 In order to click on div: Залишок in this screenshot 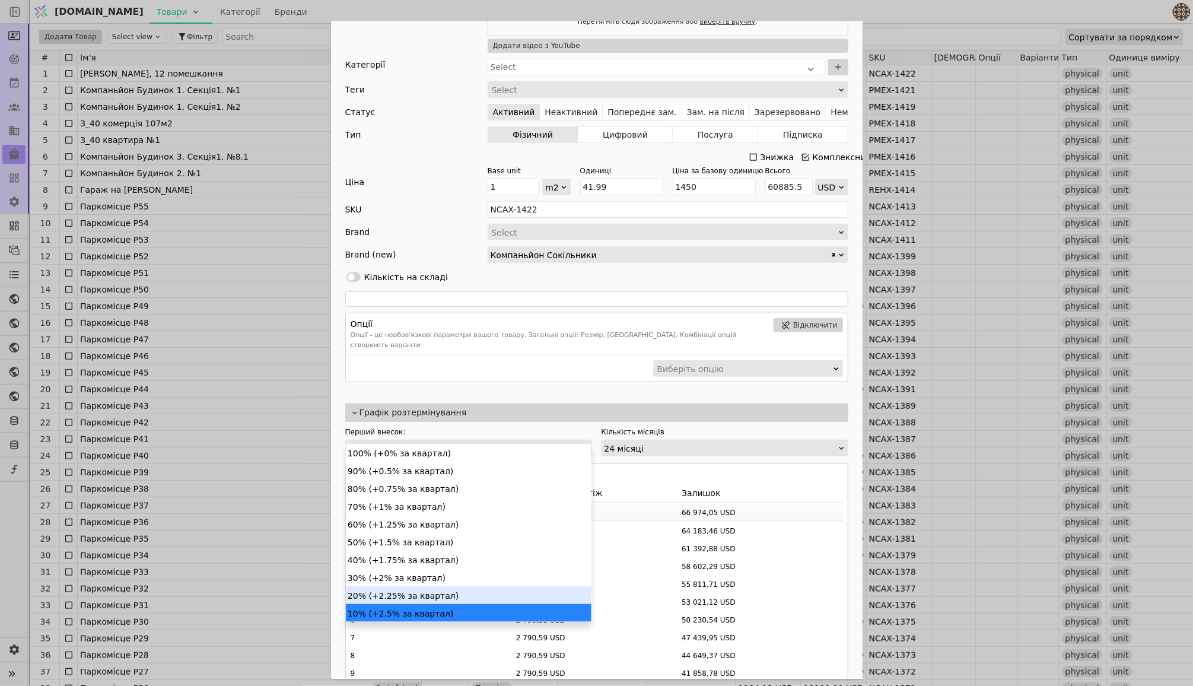, I will do `click(762, 493)`.